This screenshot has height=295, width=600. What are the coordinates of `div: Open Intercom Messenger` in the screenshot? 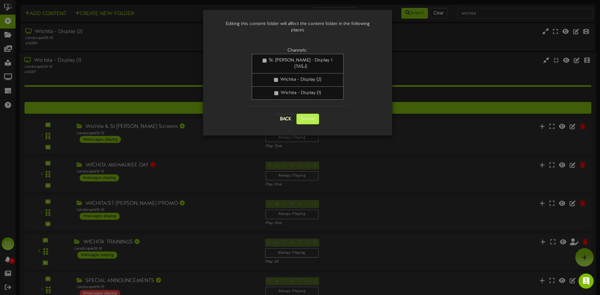 It's located at (586, 281).